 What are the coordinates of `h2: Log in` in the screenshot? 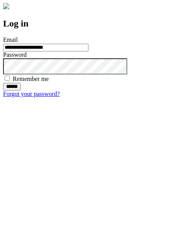 It's located at (86, 23).